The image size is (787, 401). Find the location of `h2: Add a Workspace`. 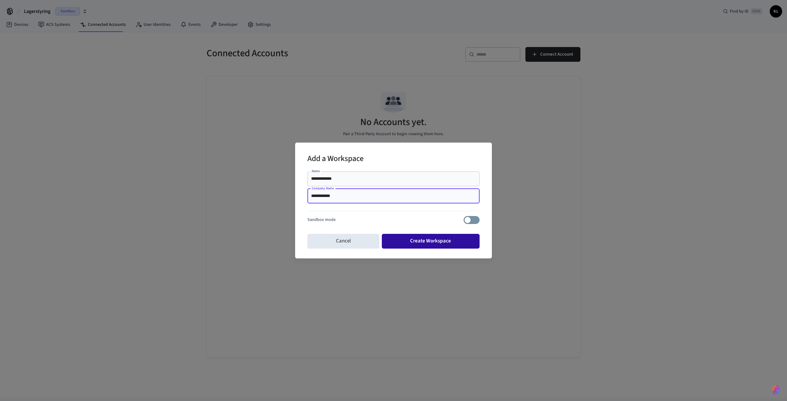

h2: Add a Workspace is located at coordinates (336, 159).